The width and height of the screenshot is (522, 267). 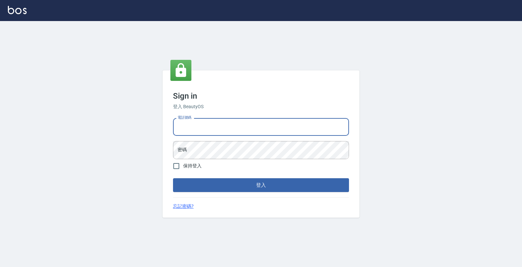 What do you see at coordinates (261, 96) in the screenshot?
I see `h3: Sign in` at bounding box center [261, 96].